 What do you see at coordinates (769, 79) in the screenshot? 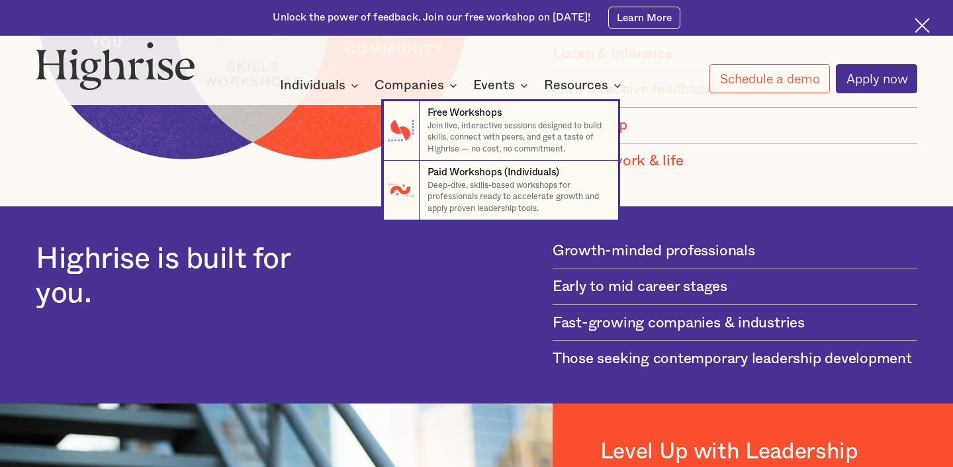
I see `a: Schedule a demo` at bounding box center [769, 79].